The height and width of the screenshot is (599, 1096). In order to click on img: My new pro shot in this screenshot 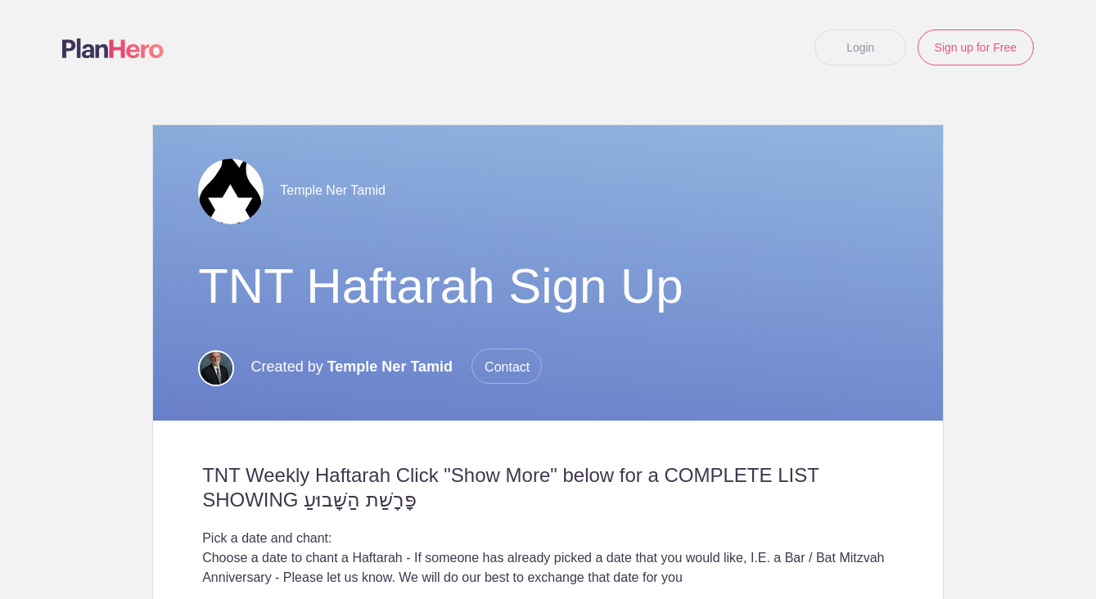, I will do `click(216, 368)`.